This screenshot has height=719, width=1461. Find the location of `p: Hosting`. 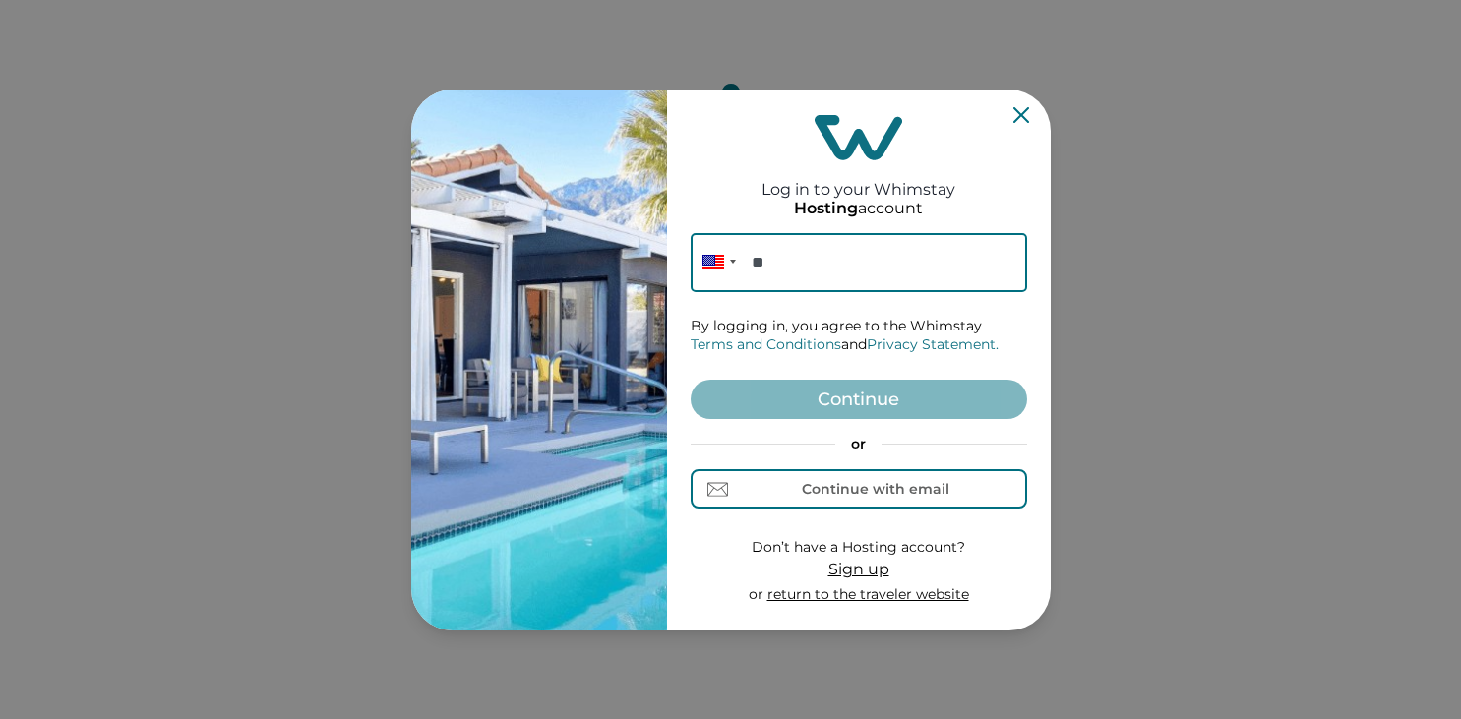

p: Hosting is located at coordinates (825, 209).